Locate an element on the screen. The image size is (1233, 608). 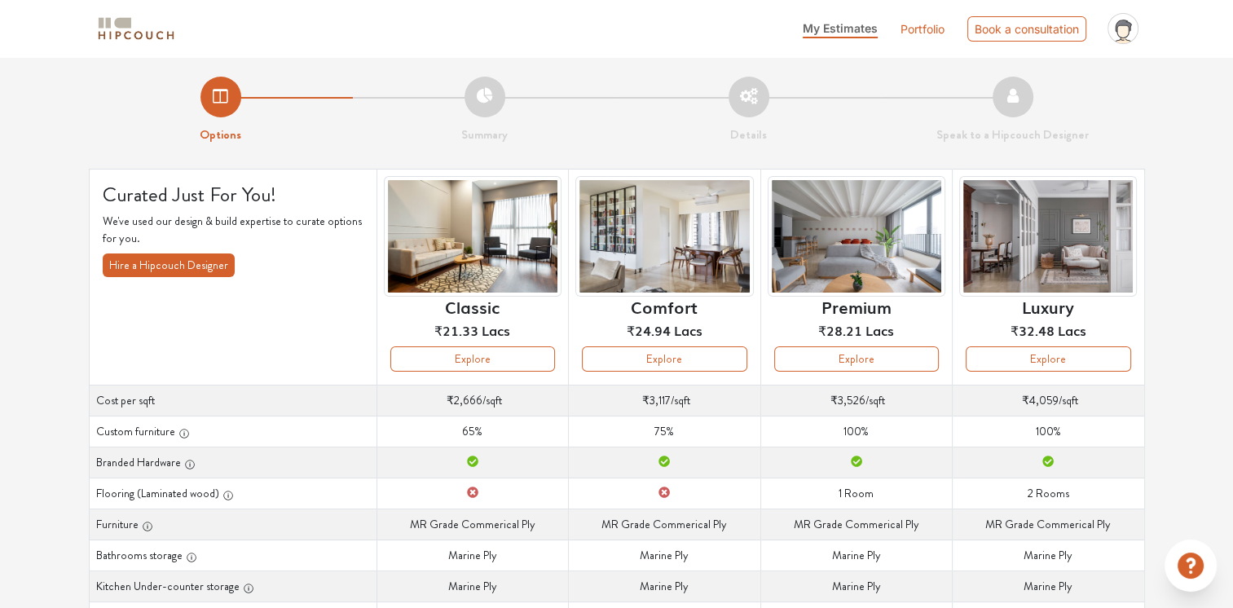
span: My Estimates is located at coordinates (840, 28).